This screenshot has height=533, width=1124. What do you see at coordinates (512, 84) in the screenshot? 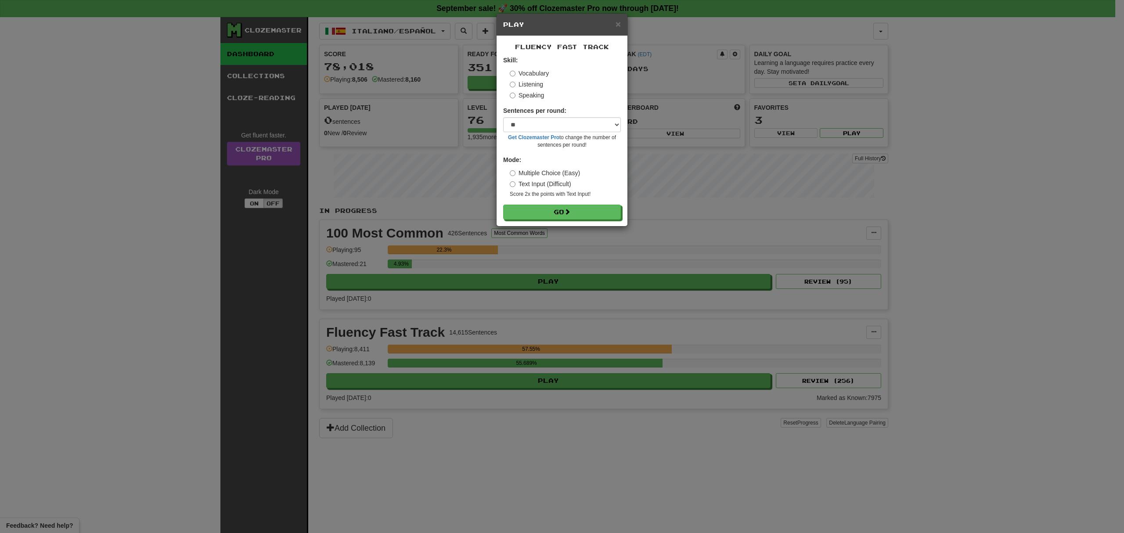
I see `input: Listening` at bounding box center [512, 84].